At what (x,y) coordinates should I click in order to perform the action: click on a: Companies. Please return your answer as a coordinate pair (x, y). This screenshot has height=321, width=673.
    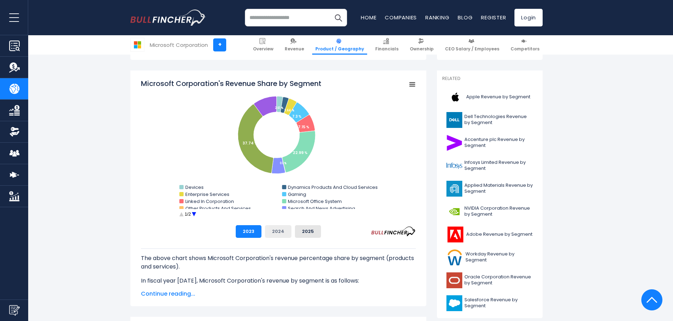
    Looking at the image, I should click on (401, 17).